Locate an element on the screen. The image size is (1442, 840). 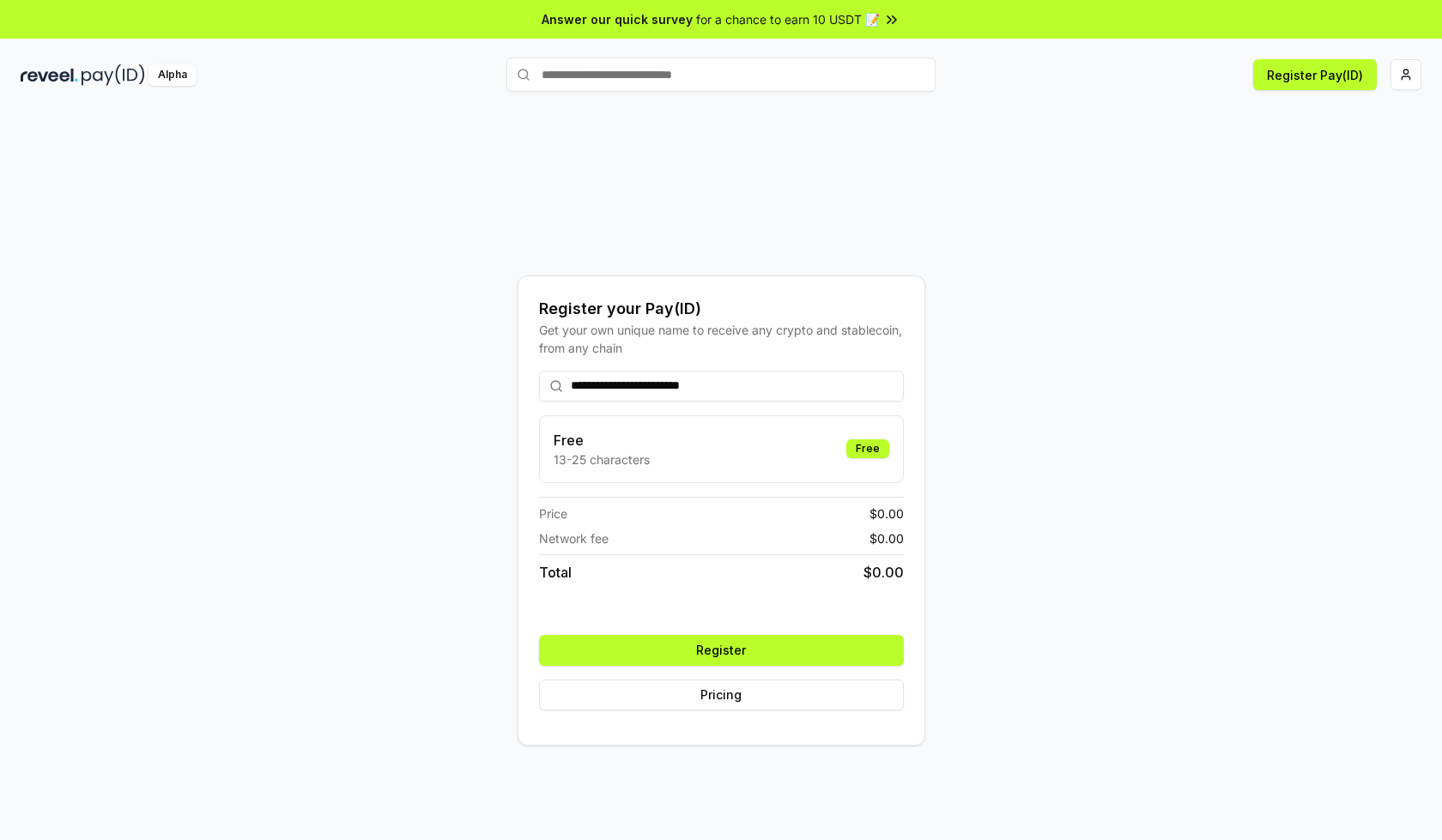
h3: Free is located at coordinates (602, 440).